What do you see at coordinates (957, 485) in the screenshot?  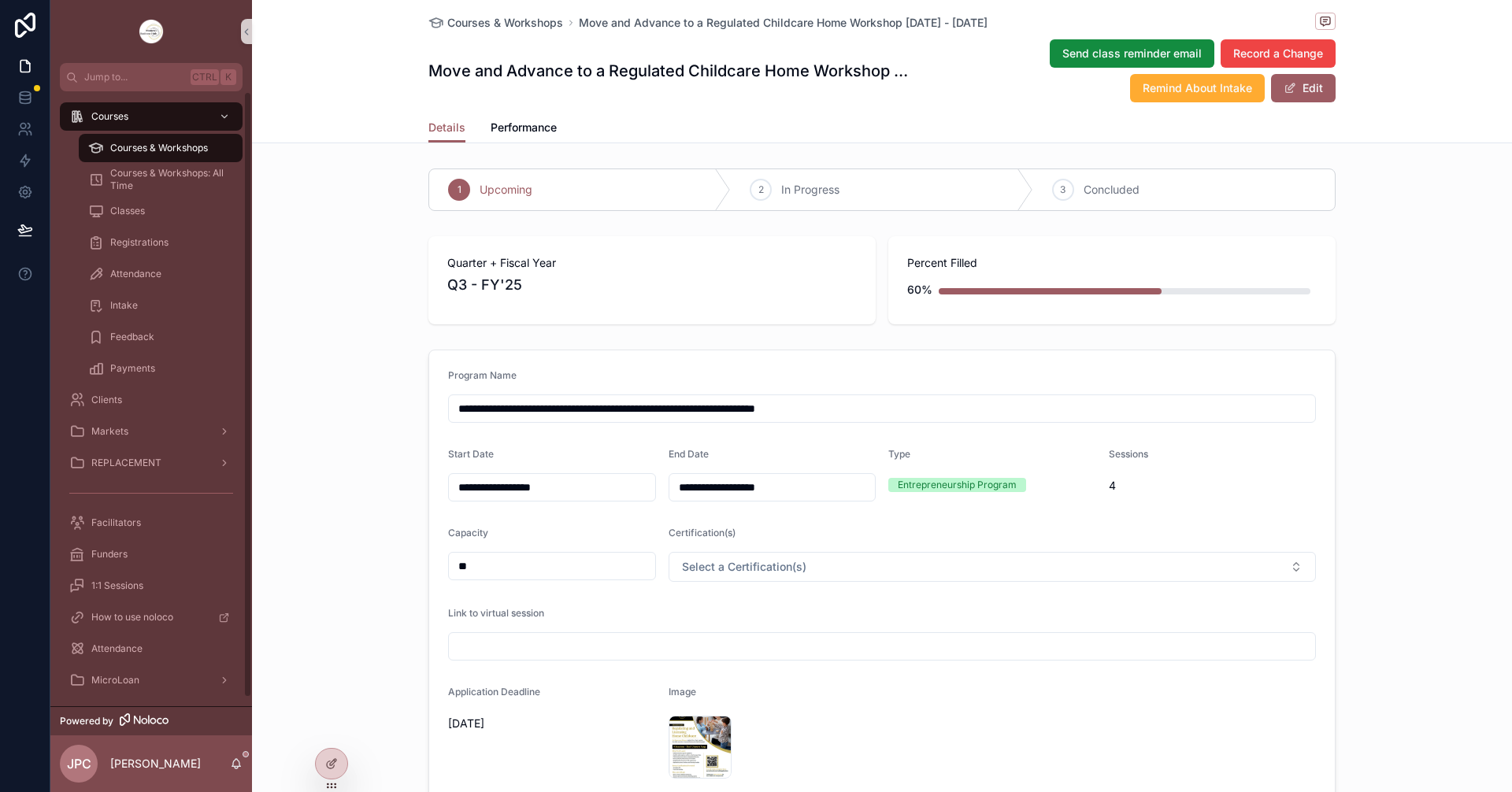 I see `div: Entrepreneurship Program` at bounding box center [957, 485].